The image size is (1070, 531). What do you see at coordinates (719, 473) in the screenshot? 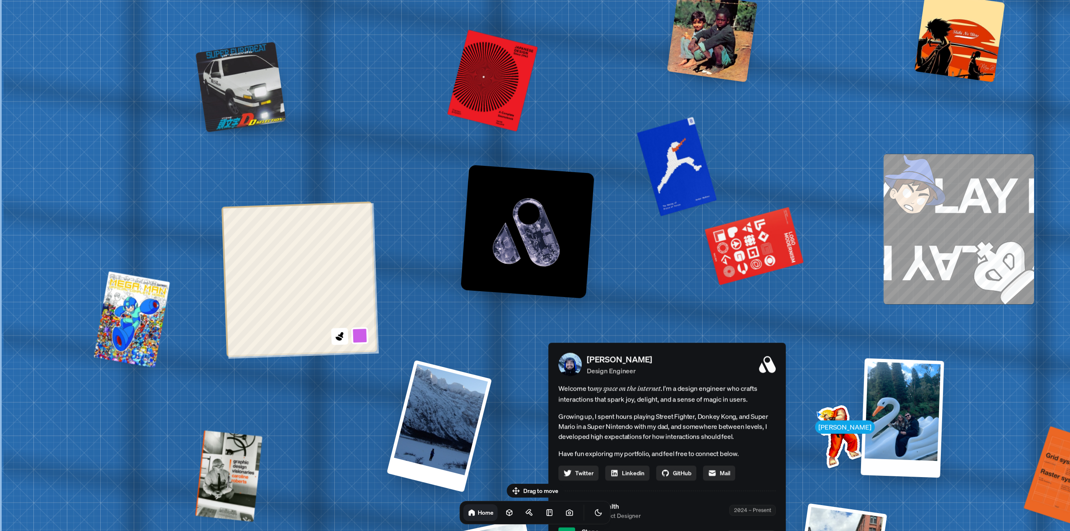
I see `a: Mail` at bounding box center [719, 473].